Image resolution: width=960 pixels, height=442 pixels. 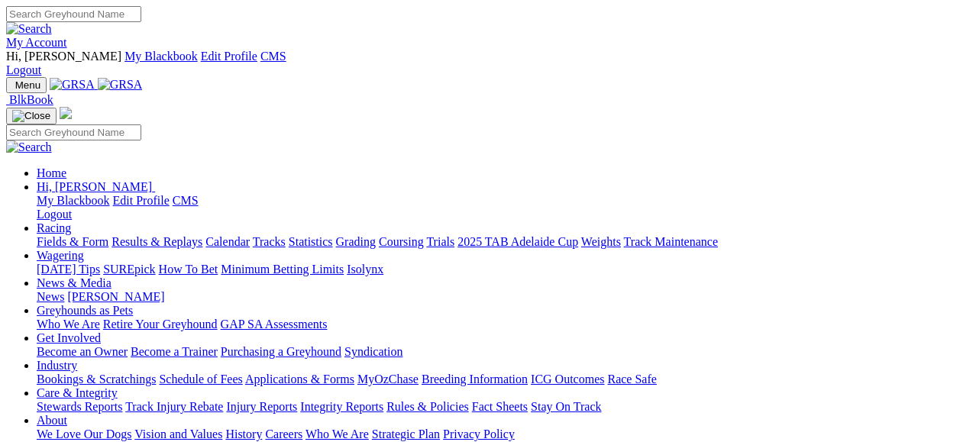 I want to click on a: Become a Trainer, so click(x=174, y=351).